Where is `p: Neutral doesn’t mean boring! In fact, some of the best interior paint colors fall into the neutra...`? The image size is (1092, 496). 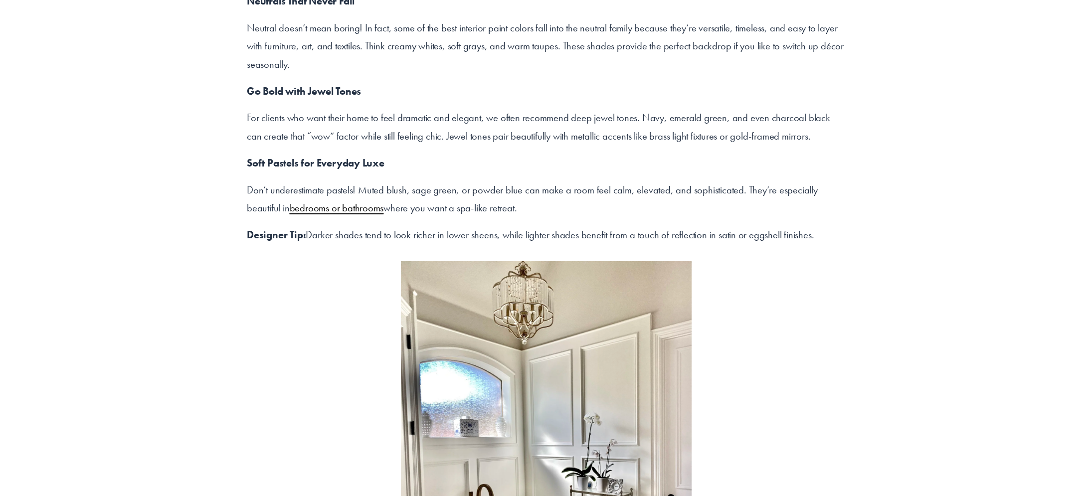
p: Neutral doesn’t mean boring! In fact, some of the best interior paint colors fall into the neutra... is located at coordinates (546, 46).